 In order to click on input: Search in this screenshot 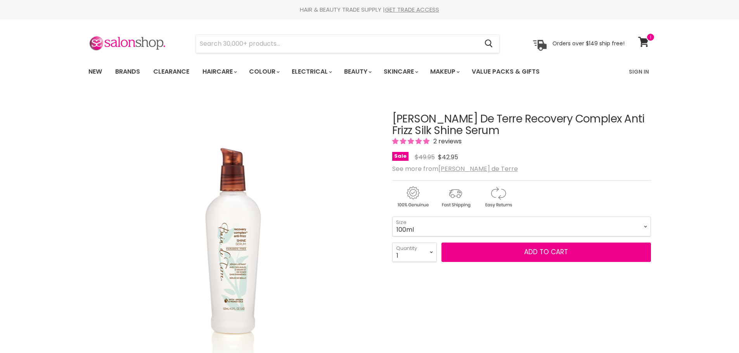, I will do `click(337, 44)`.